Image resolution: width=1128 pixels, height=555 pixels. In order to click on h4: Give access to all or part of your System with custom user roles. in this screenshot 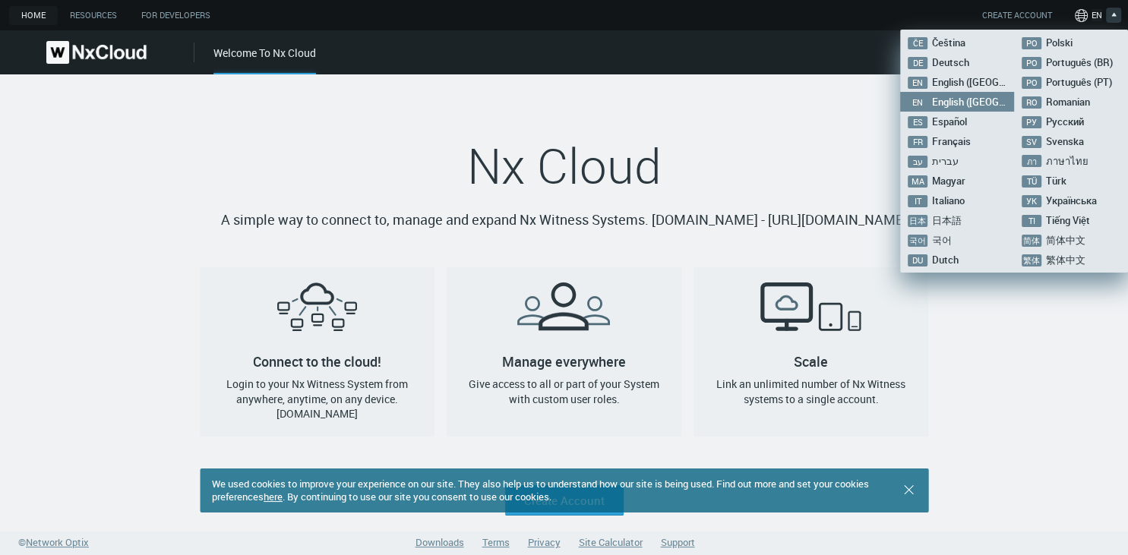, I will do `click(564, 391)`.